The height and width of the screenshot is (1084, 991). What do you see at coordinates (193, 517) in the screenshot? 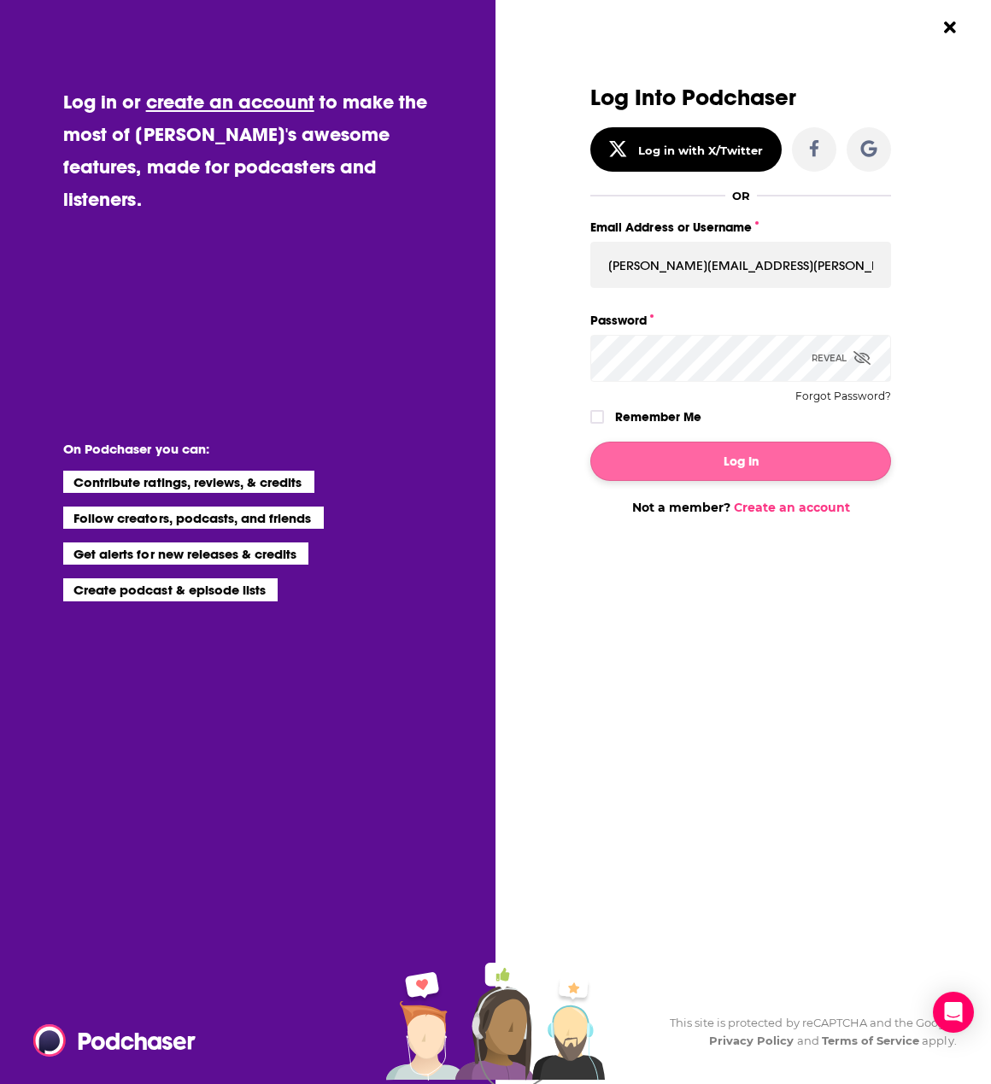
I see `li: Follow creators, podcasts, and friends` at bounding box center [193, 517].